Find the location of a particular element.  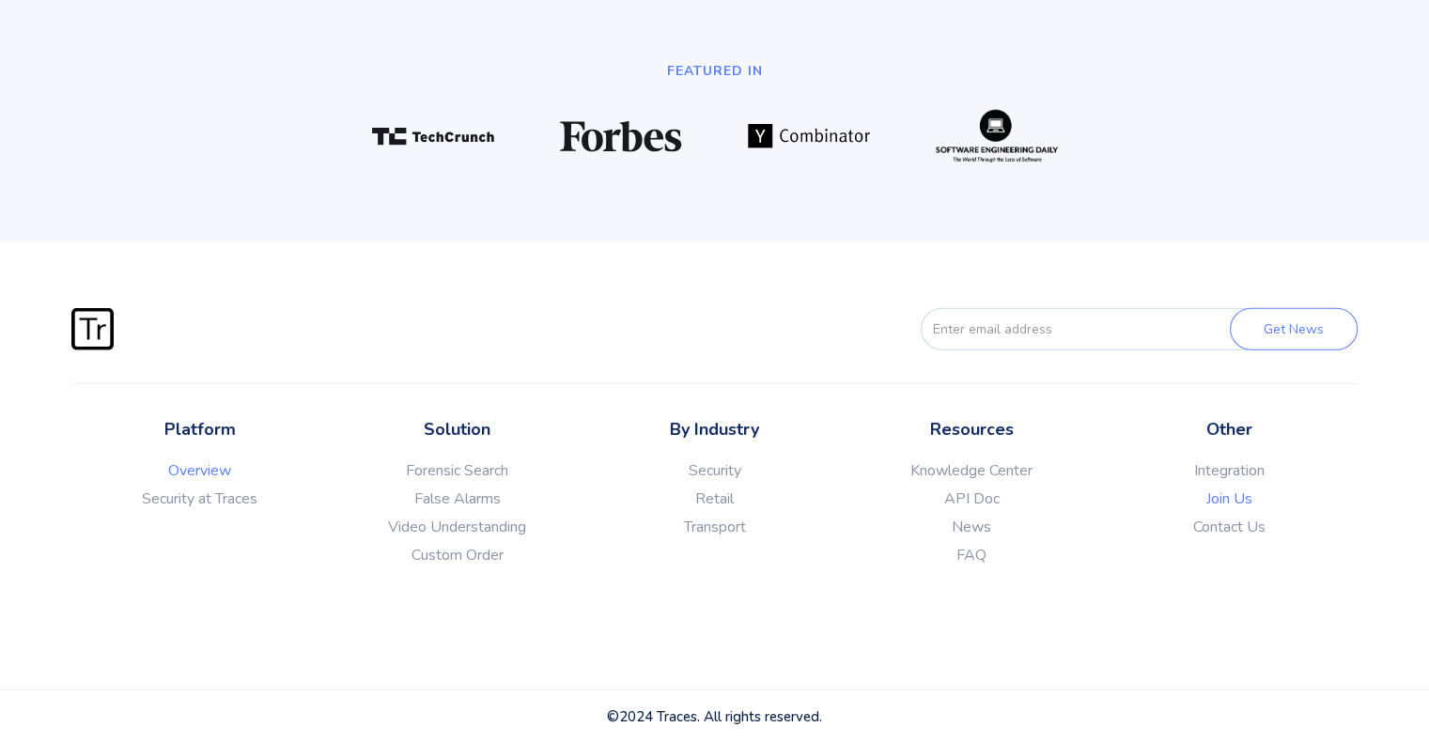

a: Knowledge Center is located at coordinates (972, 471).